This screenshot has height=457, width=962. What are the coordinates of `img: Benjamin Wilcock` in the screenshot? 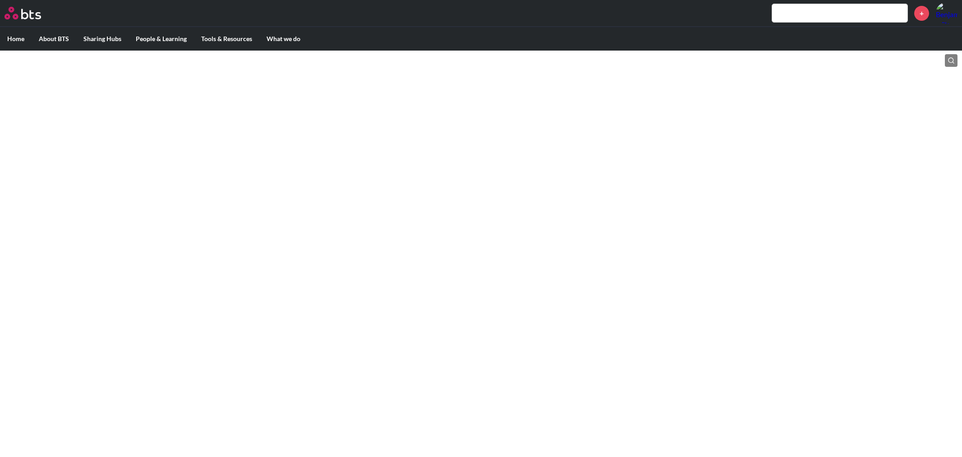 It's located at (947, 13).